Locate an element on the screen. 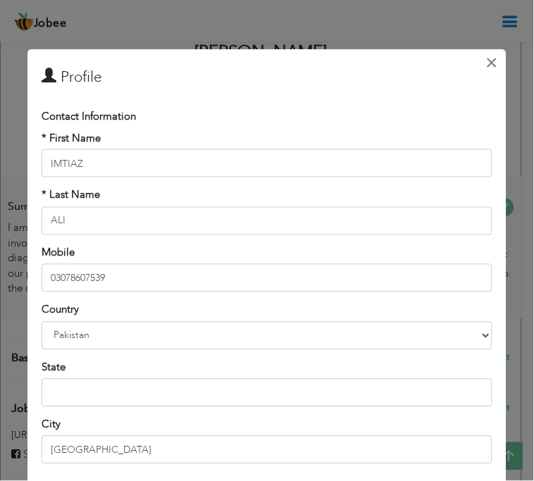  h3: Profile is located at coordinates (262, 77).